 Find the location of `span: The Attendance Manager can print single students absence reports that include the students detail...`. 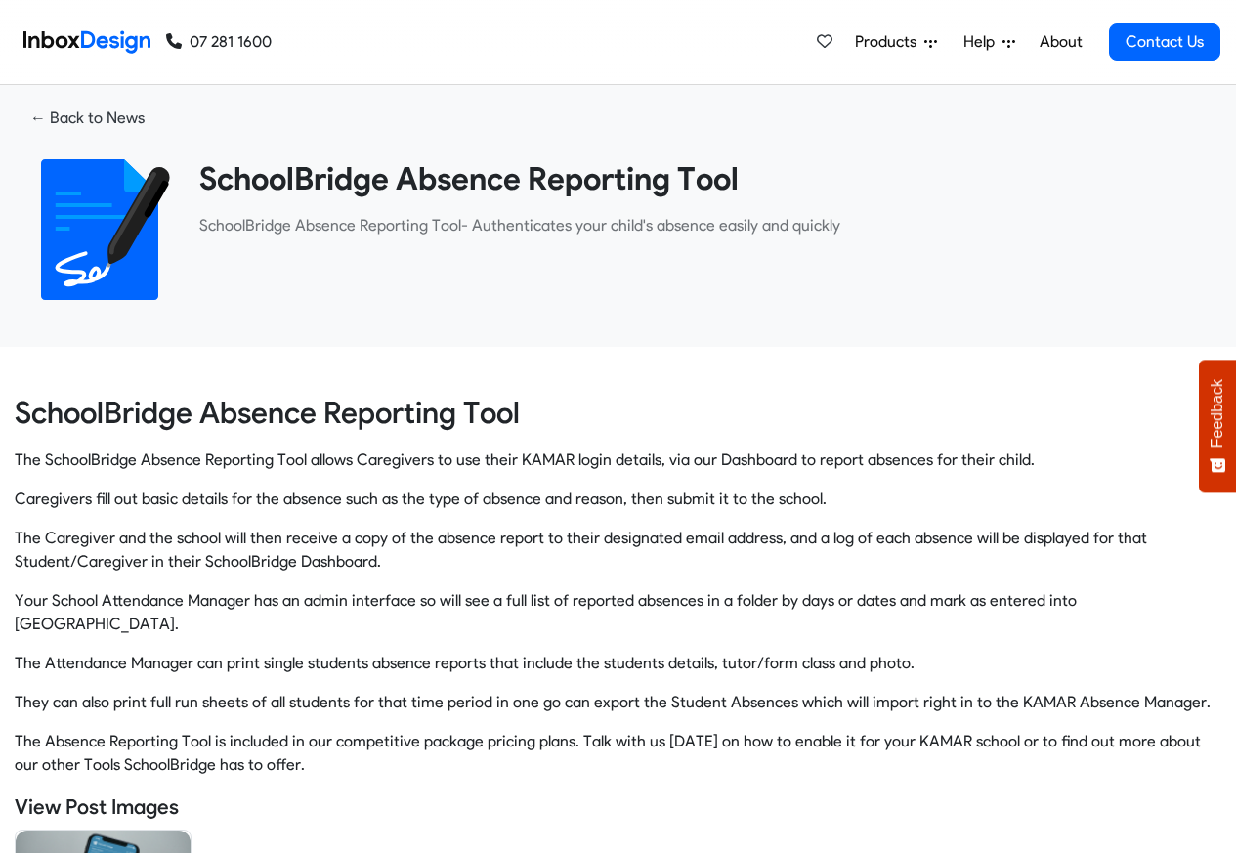

span: The Attendance Manager can print single students absence reports that include the students detail... is located at coordinates (464, 663).